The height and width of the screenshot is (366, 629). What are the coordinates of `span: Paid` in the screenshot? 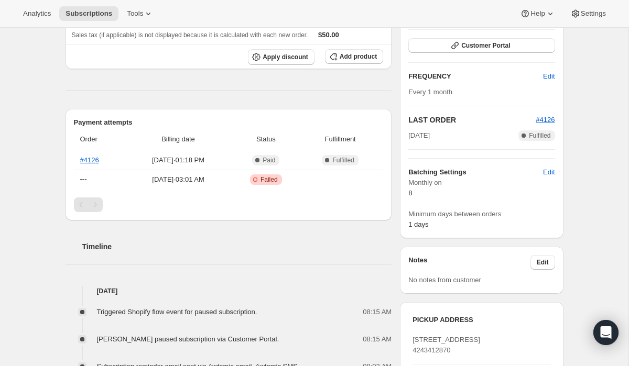 It's located at (269, 160).